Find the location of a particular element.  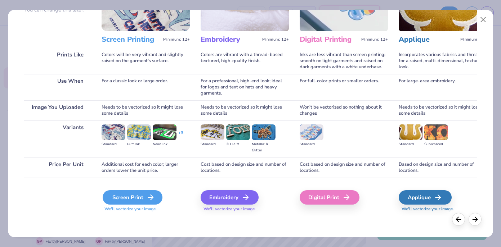

div: Price Per Unit is located at coordinates (57, 168).